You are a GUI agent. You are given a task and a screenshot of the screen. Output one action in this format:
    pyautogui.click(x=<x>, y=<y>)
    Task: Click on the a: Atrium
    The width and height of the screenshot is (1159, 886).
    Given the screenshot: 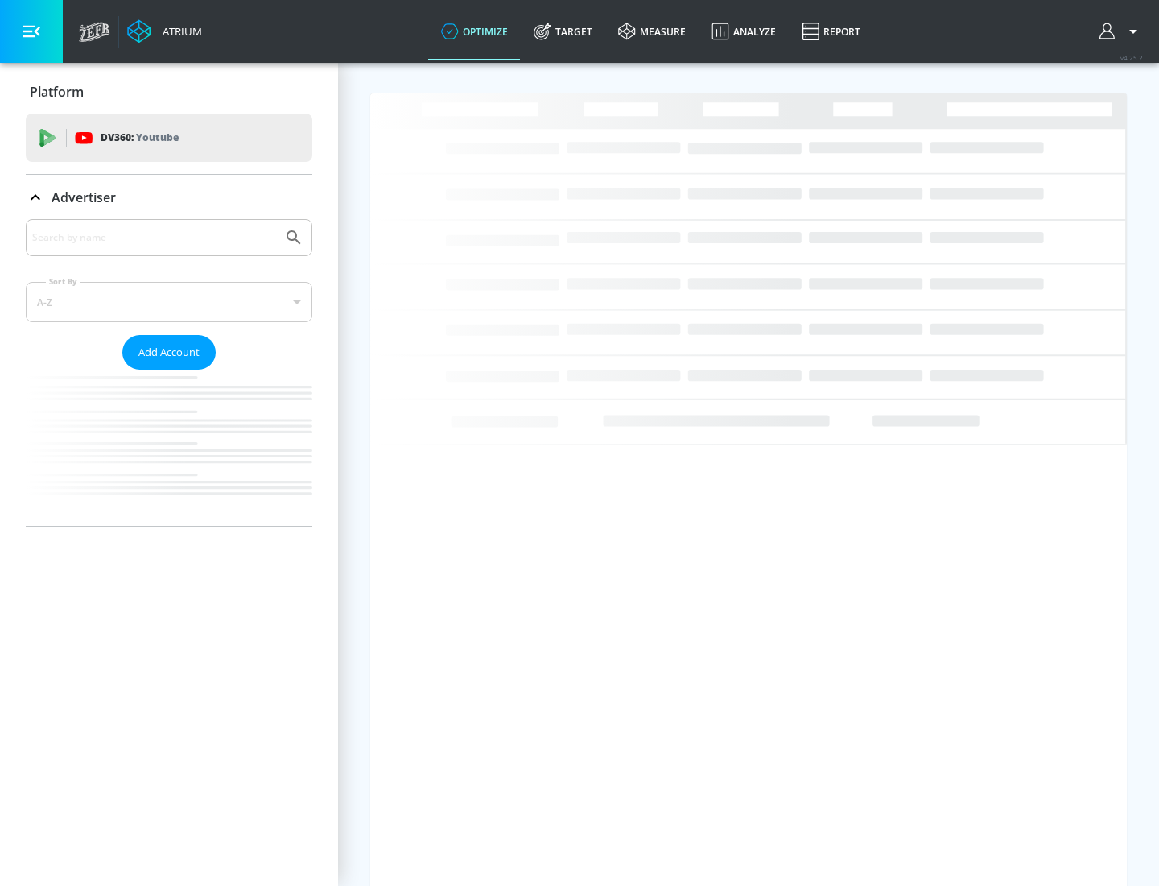 What is the action you would take?
    pyautogui.click(x=164, y=31)
    